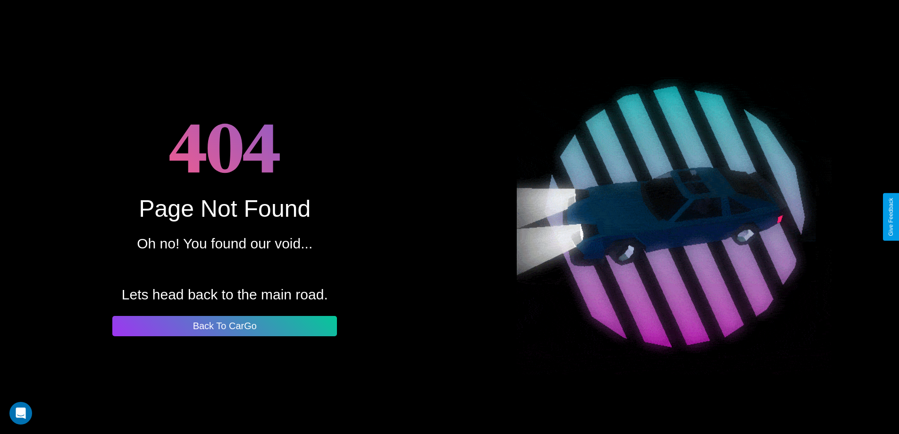  I want to click on button: Back To CarGo, so click(225, 326).